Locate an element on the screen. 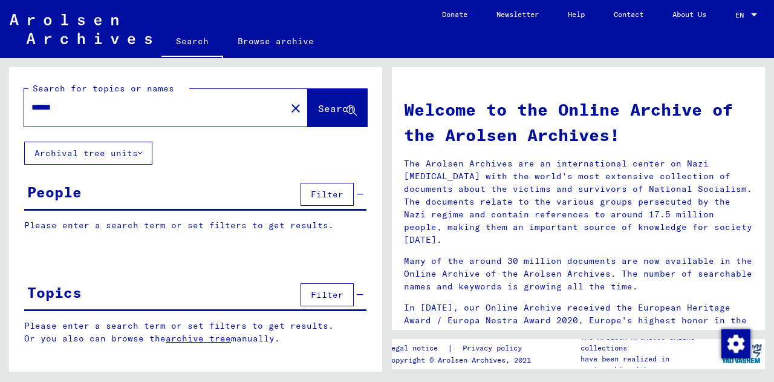 The width and height of the screenshot is (774, 382). button: Archival tree units is located at coordinates (88, 153).